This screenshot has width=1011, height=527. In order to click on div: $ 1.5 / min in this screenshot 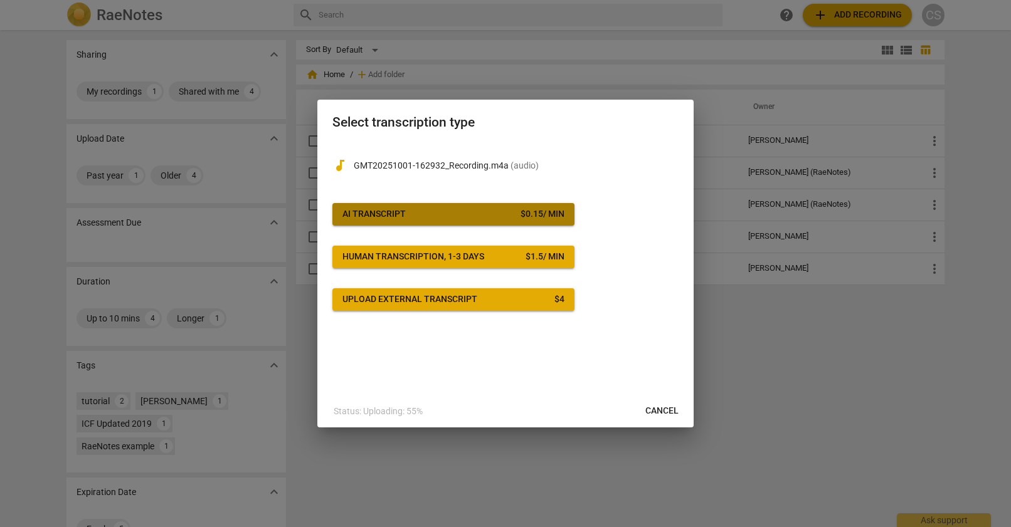, I will do `click(545, 257)`.